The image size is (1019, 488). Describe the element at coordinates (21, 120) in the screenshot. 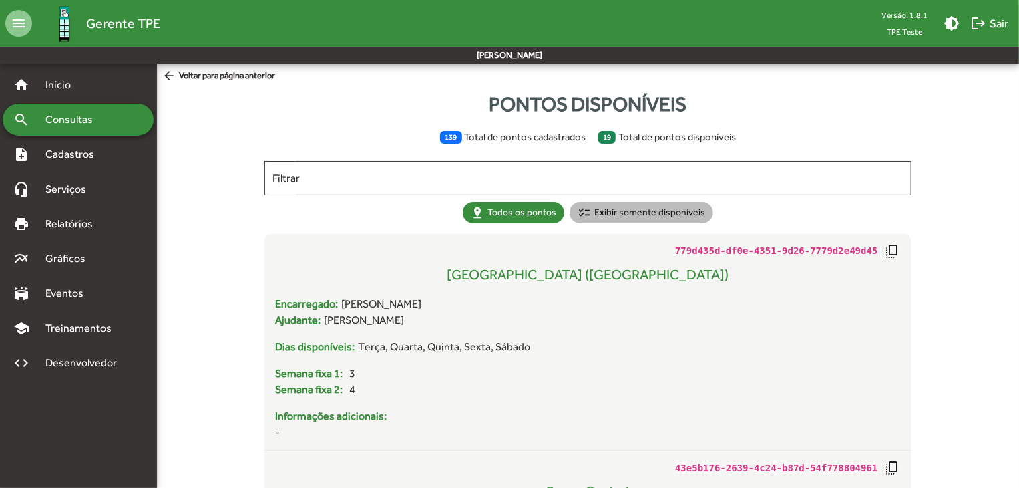

I see `mat-icon: search` at that location.